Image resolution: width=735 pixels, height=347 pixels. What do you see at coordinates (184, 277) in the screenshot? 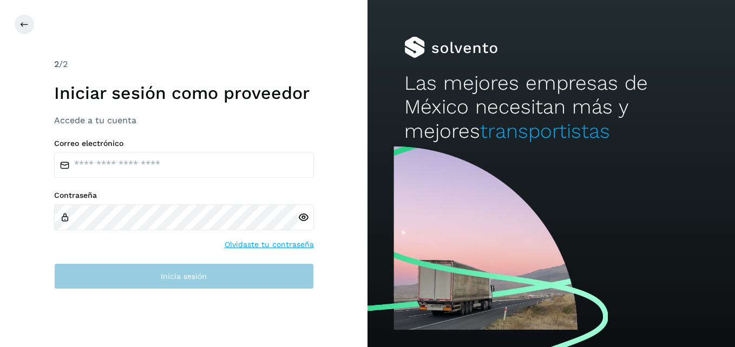
I see `button: Inicia sesión` at bounding box center [184, 277].